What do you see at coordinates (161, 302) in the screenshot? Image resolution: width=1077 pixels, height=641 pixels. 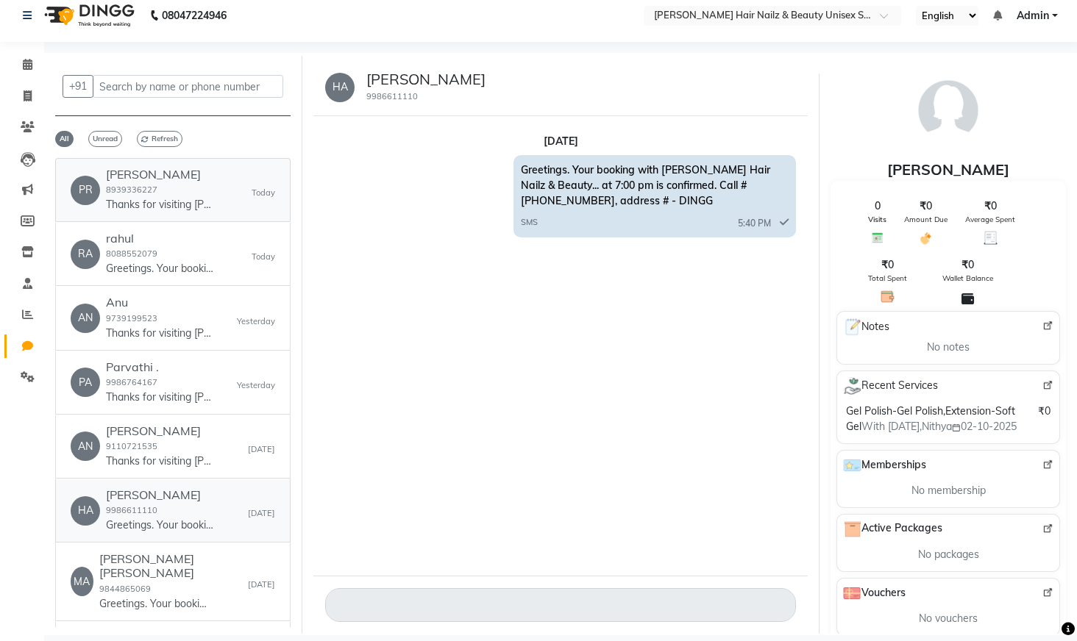 I see `h6: Anu` at bounding box center [161, 302].